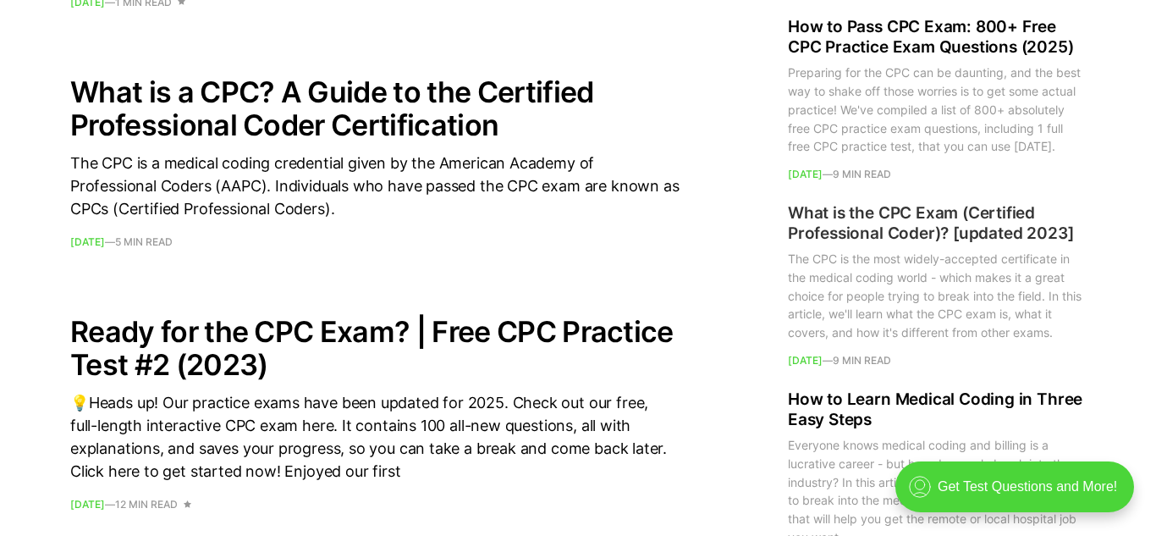 Image resolution: width=1156 pixels, height=536 pixels. What do you see at coordinates (937, 223) in the screenshot?
I see `h2: What is the CPC Exam (Certified Professional Coder)? [updated 2023]` at bounding box center [937, 223].